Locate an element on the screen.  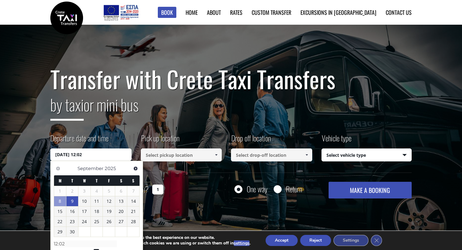
a: 29 is located at coordinates (60, 232).